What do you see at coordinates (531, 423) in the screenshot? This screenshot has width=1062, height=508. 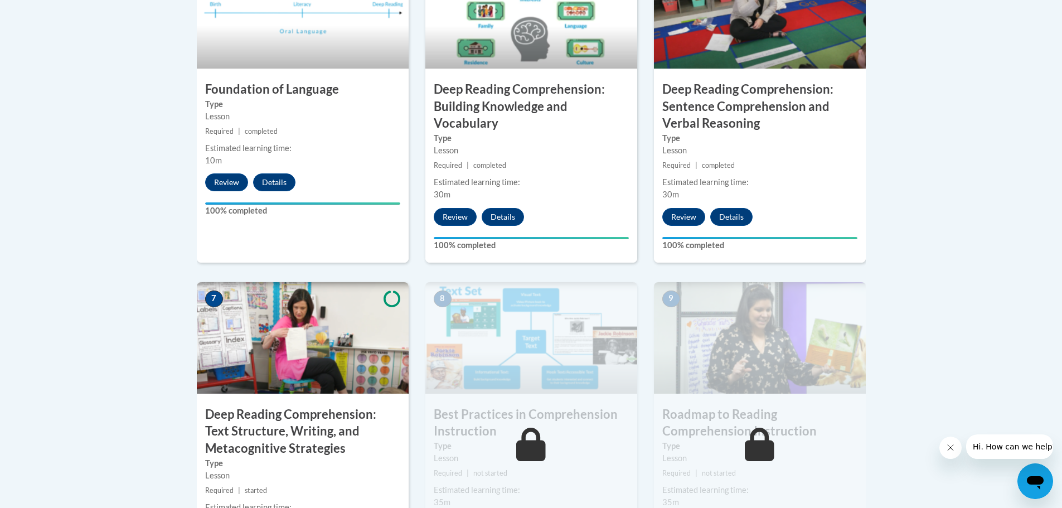 I see `h3: Best Practices in Comprehension Instruction` at bounding box center [531, 423].